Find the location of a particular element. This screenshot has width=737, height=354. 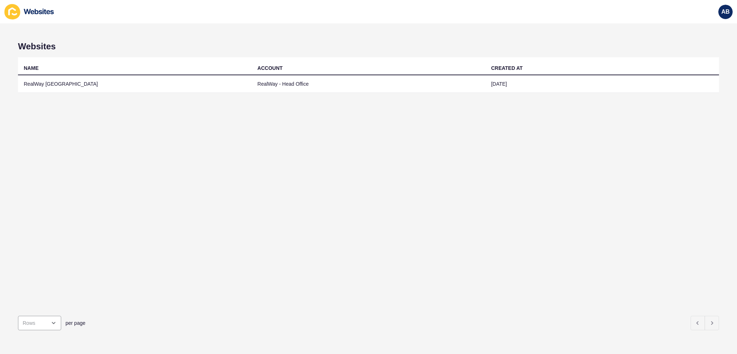

div: open menu is located at coordinates (40, 323).